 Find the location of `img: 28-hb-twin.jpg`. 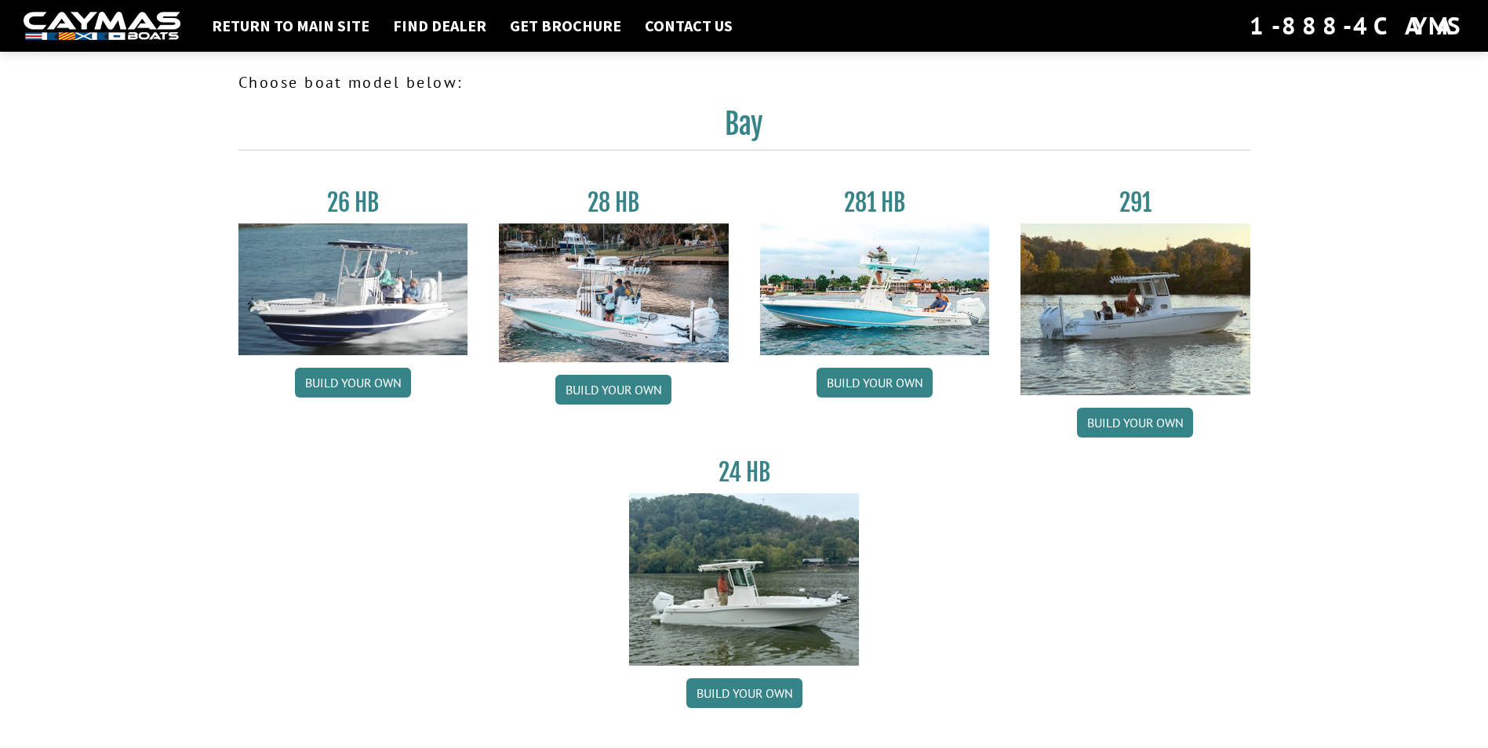

img: 28-hb-twin.jpg is located at coordinates (875, 289).